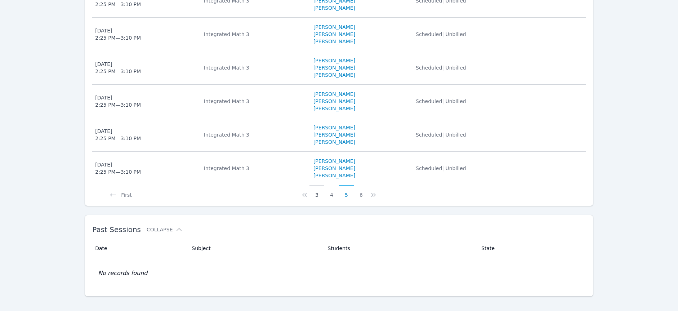  I want to click on button: First, so click(120, 192).